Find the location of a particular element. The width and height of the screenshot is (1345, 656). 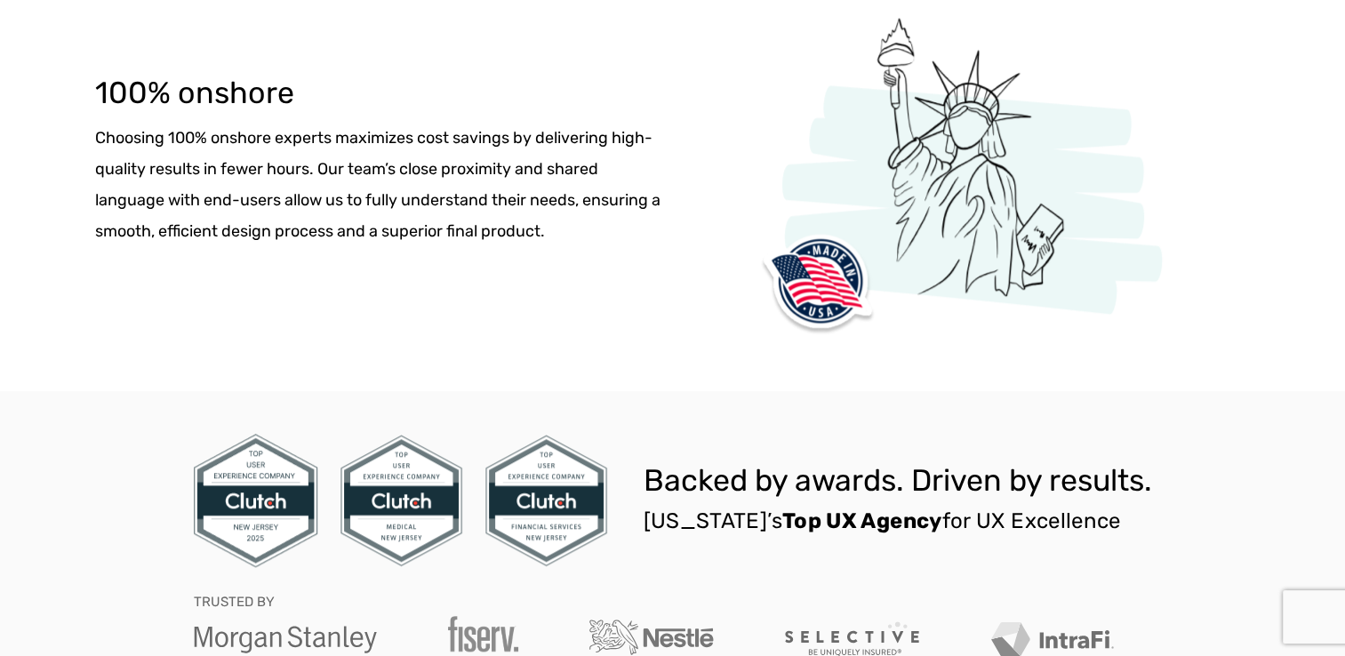

strong: Top UX Agency is located at coordinates (862, 521).